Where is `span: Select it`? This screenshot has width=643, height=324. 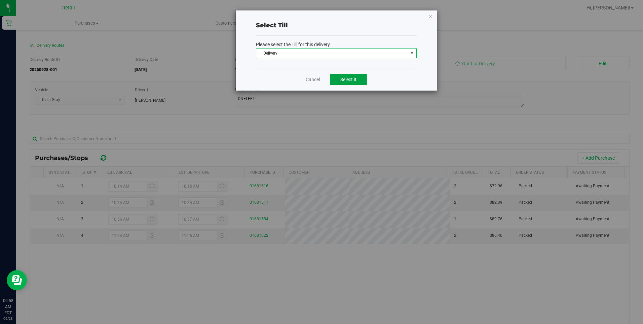 span: Select it is located at coordinates (349, 79).